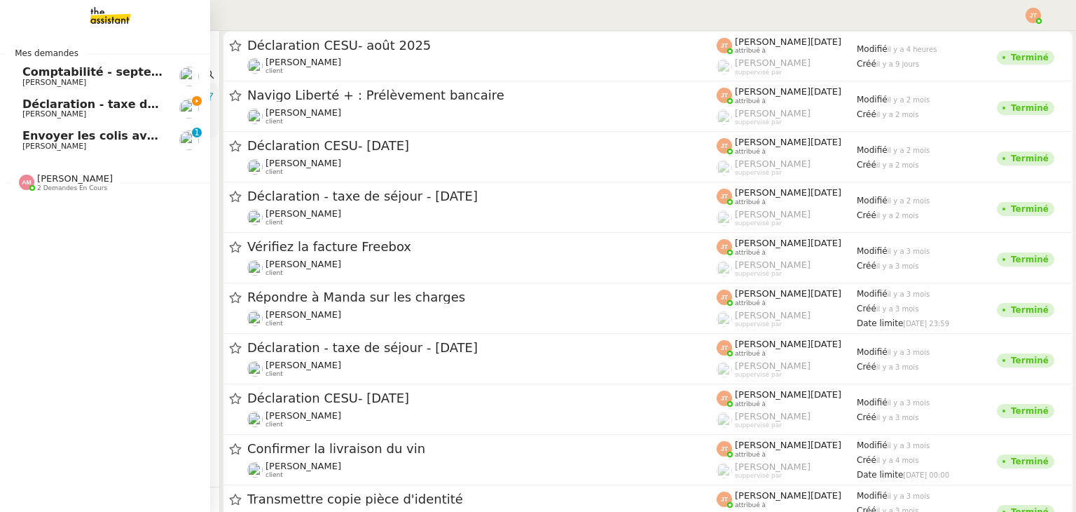  I want to click on span: Mes demandes, so click(46, 53).